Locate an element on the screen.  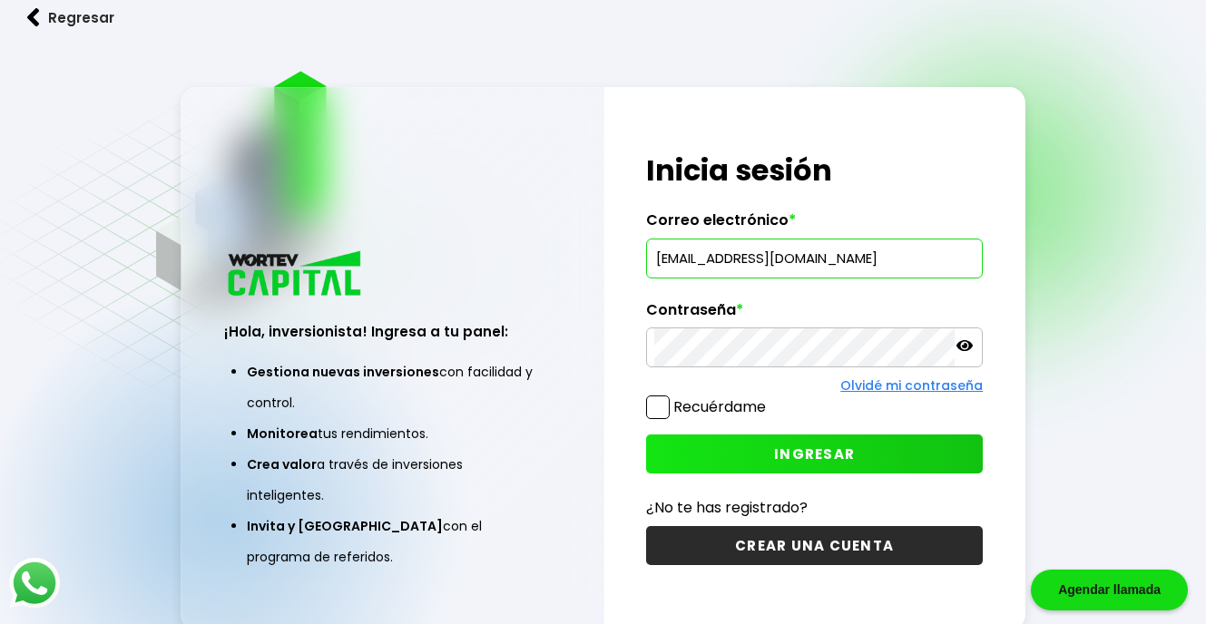
img: flecha izquierda is located at coordinates (34, 17).